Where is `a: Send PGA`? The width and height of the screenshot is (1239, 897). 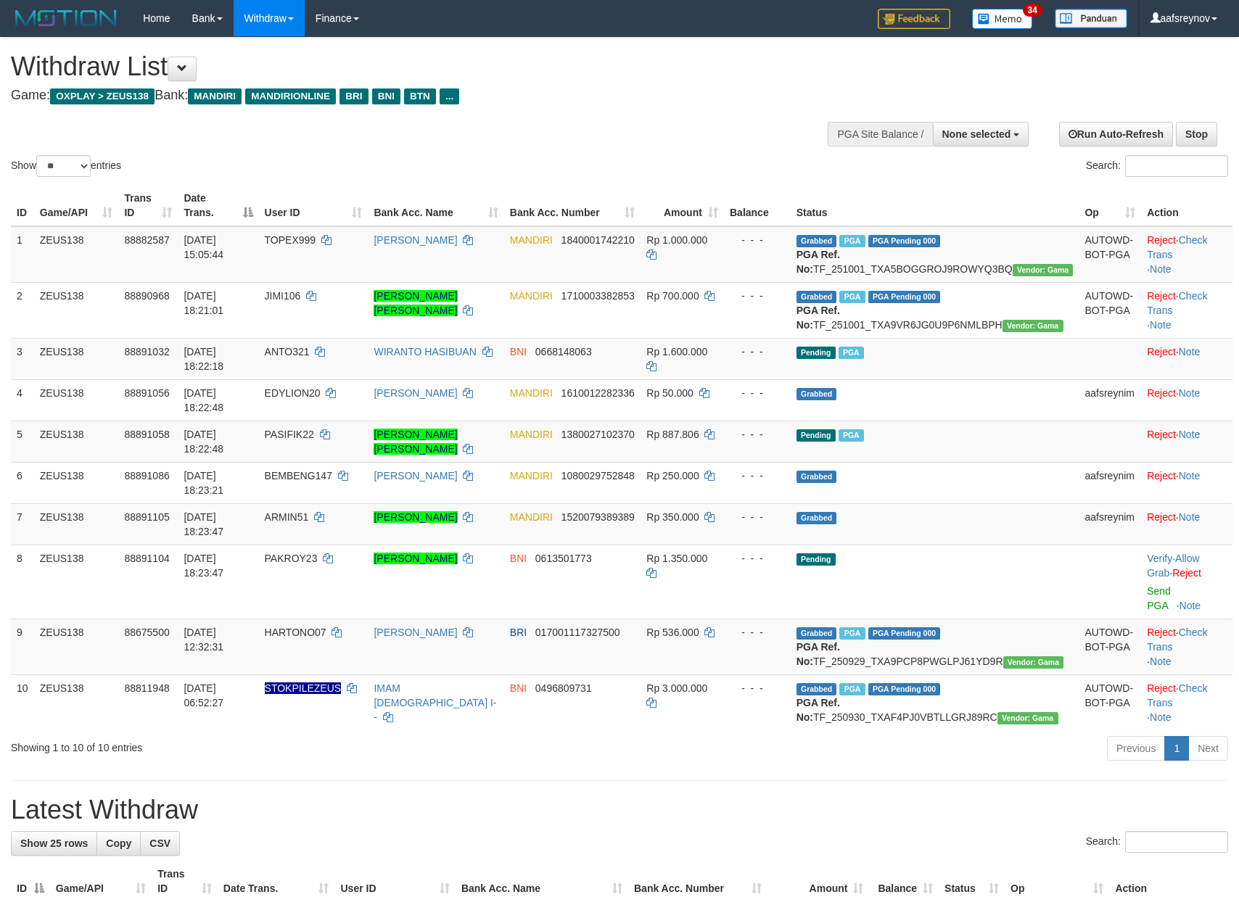
a: Send PGA is located at coordinates (1158, 598).